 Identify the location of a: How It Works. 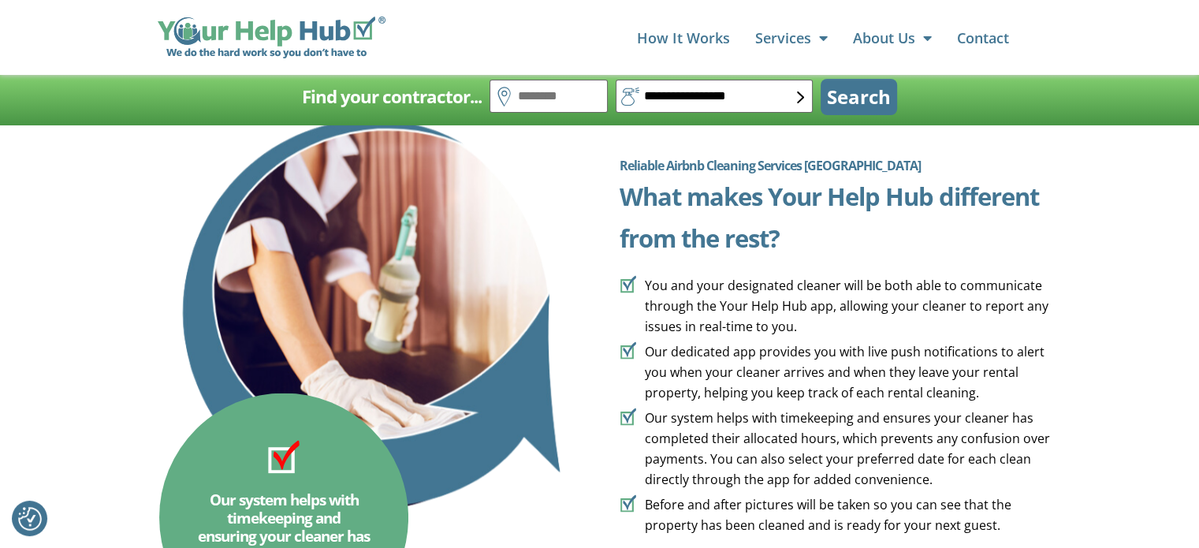
(684, 38).